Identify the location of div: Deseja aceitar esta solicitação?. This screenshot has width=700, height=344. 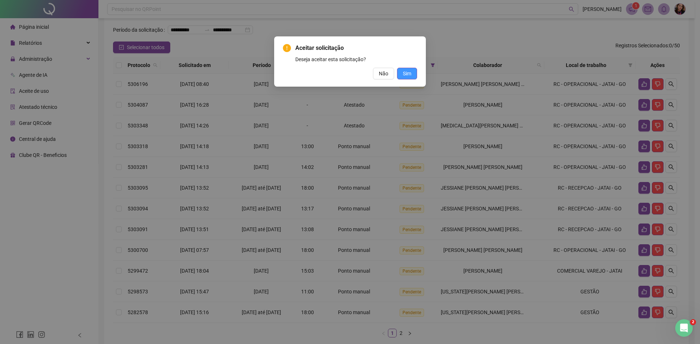
(356, 59).